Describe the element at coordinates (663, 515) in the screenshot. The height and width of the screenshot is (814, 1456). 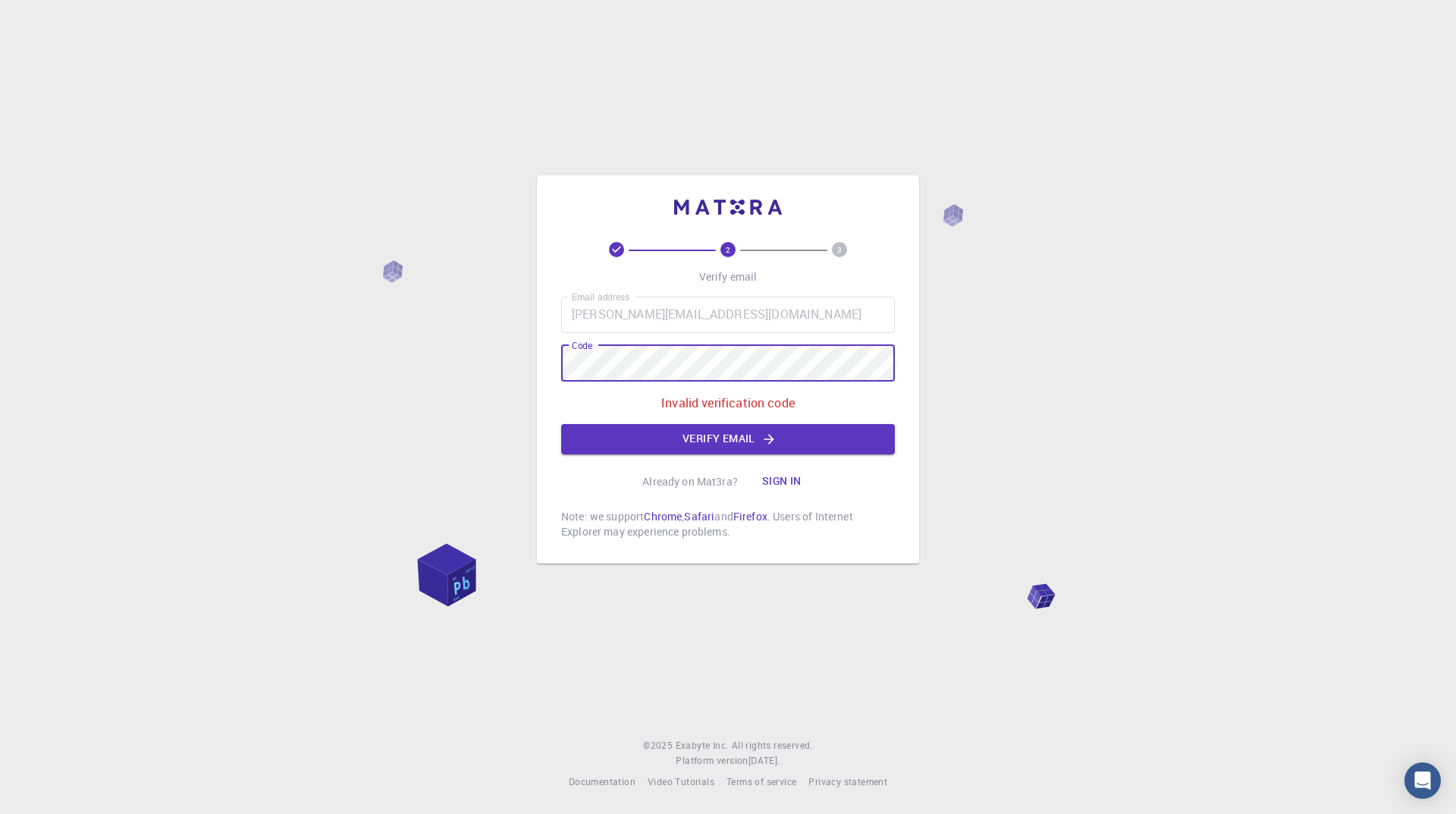
I see `a: Chrome` at that location.